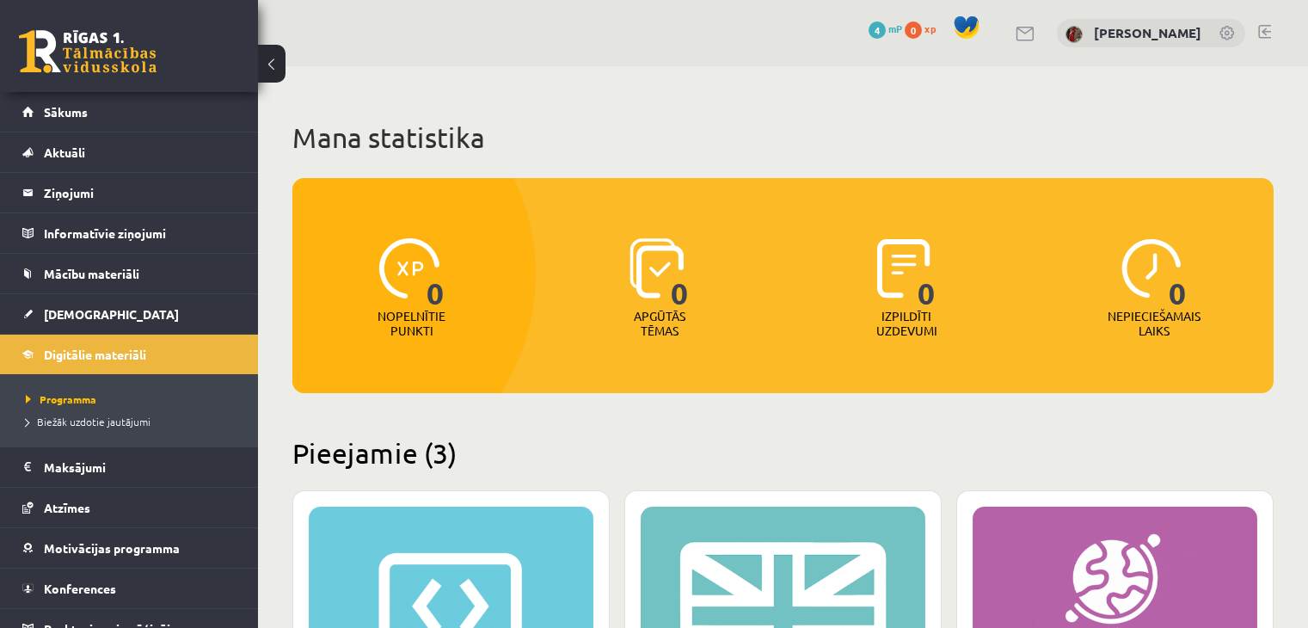 The height and width of the screenshot is (628, 1308). Describe the element at coordinates (877, 30) in the screenshot. I see `span: 4` at that location.